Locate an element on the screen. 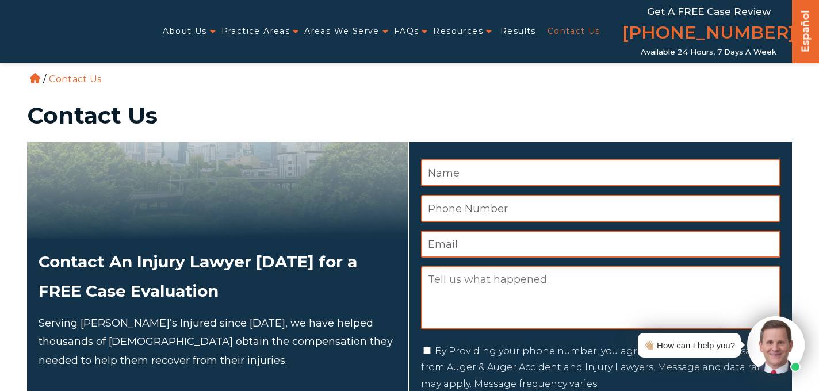 This screenshot has width=819, height=391. label: By Providing your phone number, you agree to receive text messages from Auger & Auger Accident an... is located at coordinates (596, 368).